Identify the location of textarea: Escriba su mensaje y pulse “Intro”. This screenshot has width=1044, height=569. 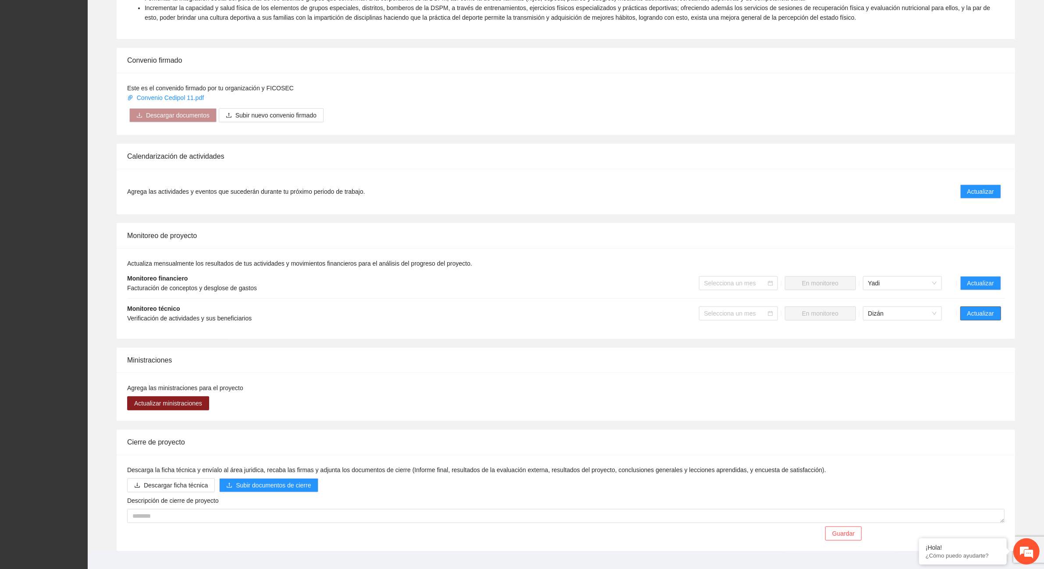
(86, 255).